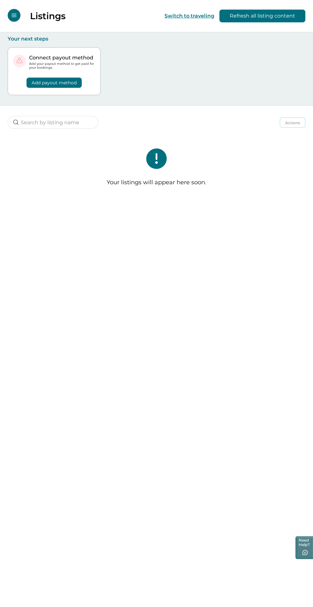 The image size is (313, 607). Describe the element at coordinates (54, 83) in the screenshot. I see `button: Add payout method` at that location.